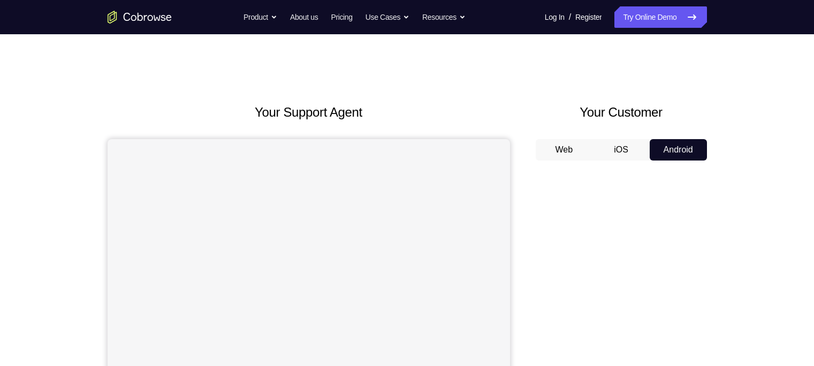 The height and width of the screenshot is (366, 814). What do you see at coordinates (444, 17) in the screenshot?
I see `button: Resources` at bounding box center [444, 17].